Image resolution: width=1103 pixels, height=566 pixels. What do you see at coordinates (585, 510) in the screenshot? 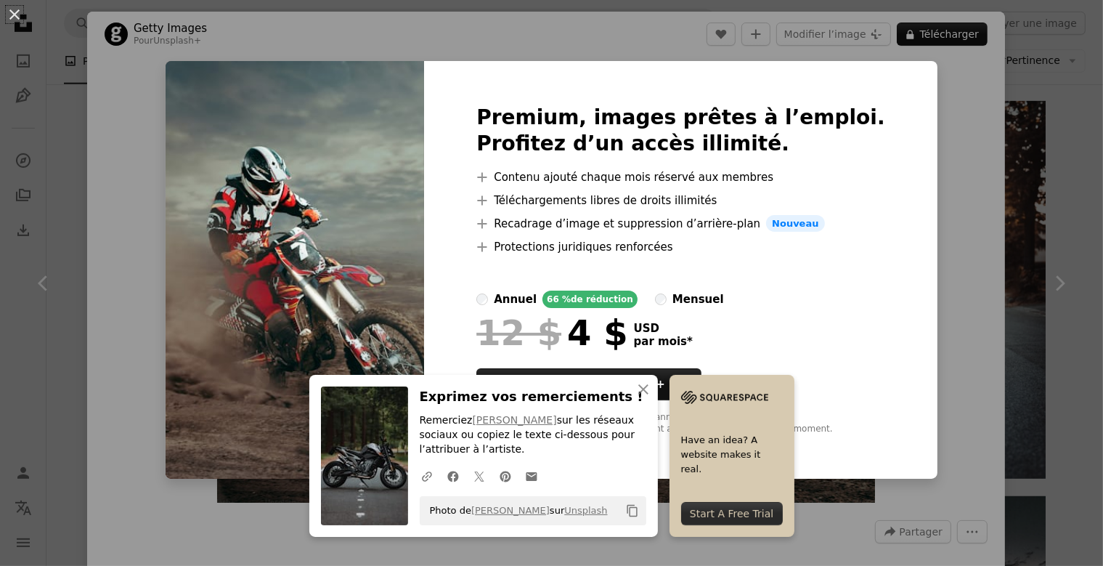
I see `a: Unsplash` at bounding box center [585, 510].